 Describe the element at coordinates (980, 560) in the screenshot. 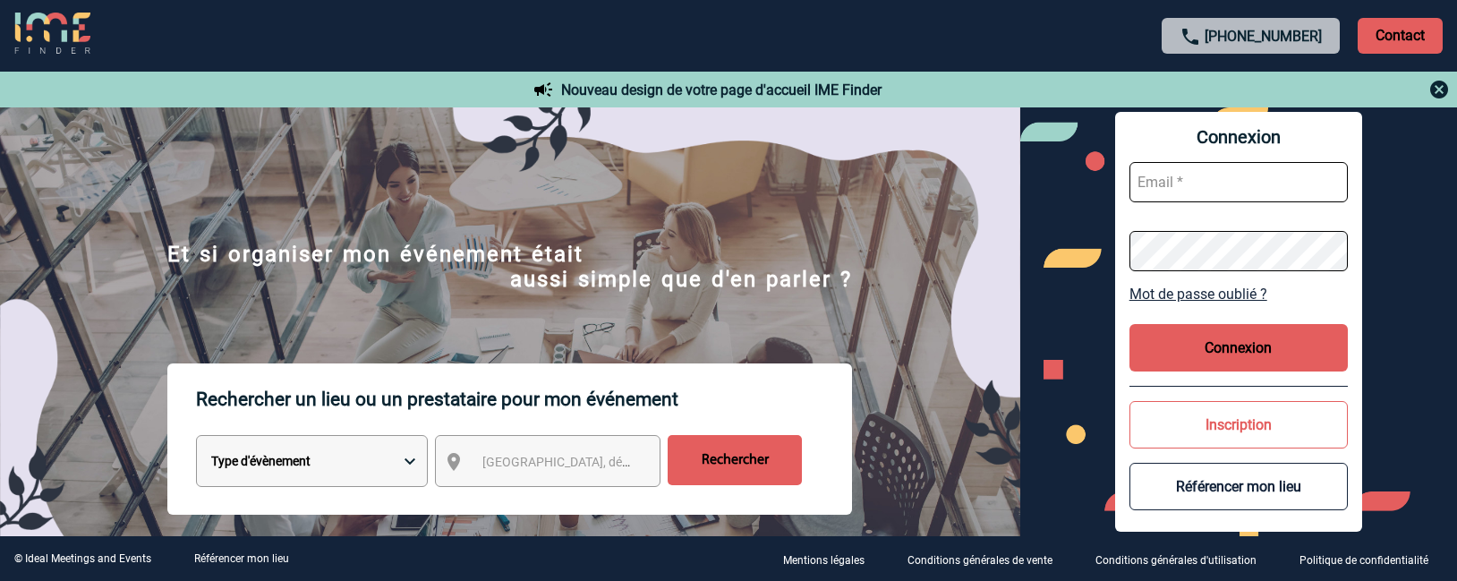

I see `p: Conditions générales de vente` at that location.